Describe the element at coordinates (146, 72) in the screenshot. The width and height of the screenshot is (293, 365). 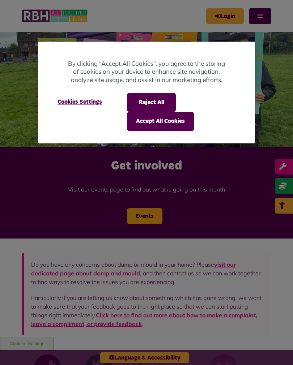
I see `p: By clicking “Accept All Cookies”, you agree to the storing of cookies on your device to enhance s...` at that location.